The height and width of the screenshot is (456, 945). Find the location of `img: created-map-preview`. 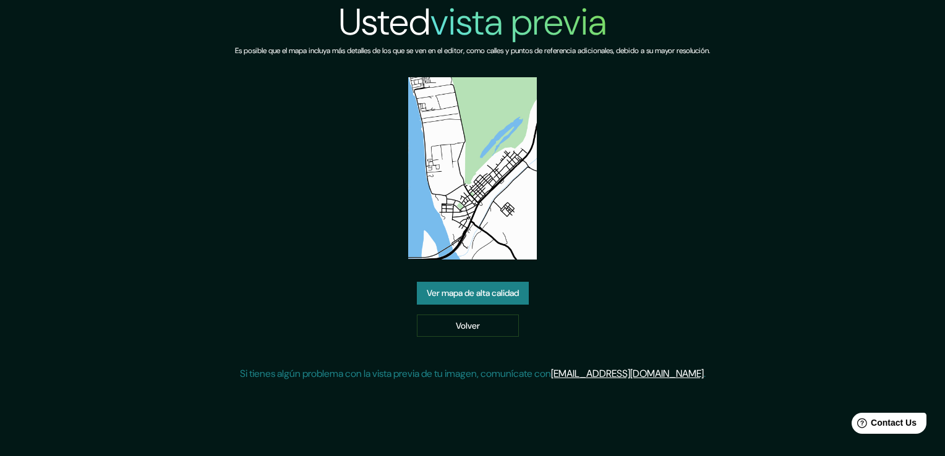

img: created-map-preview is located at coordinates (472, 168).